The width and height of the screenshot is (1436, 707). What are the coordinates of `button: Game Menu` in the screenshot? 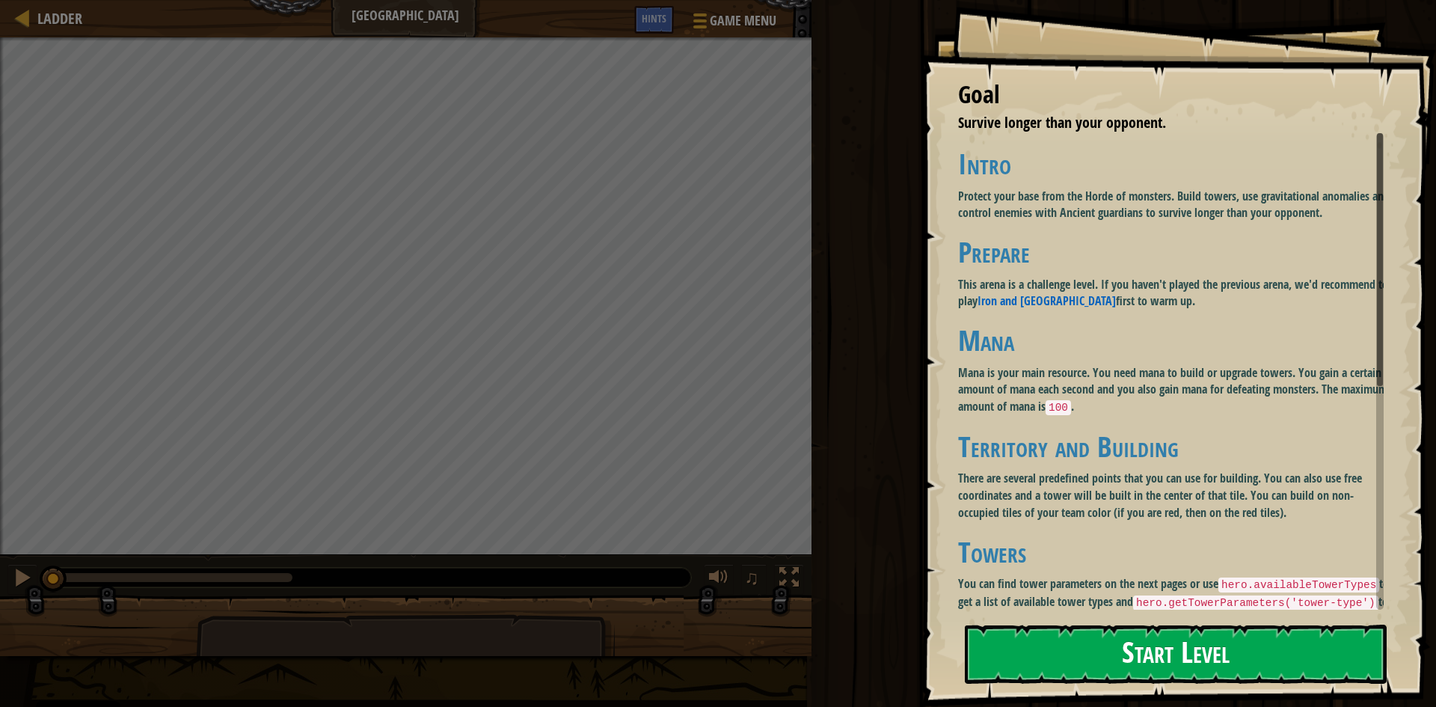 It's located at (733, 23).